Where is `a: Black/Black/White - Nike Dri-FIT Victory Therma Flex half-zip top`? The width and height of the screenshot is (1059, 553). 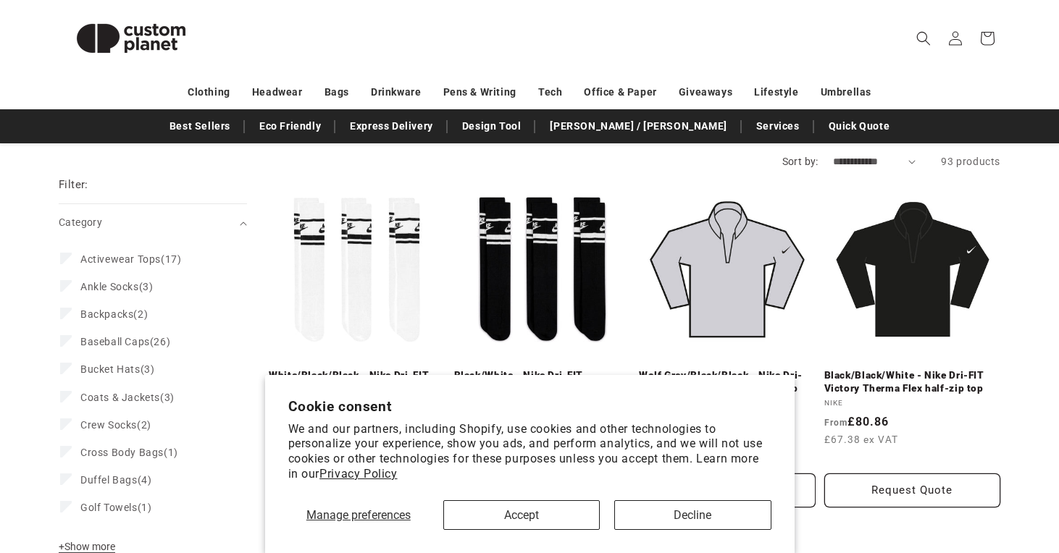
a: Black/Black/White - Nike Dri-FIT Victory Therma Flex half-zip top is located at coordinates (912, 382).